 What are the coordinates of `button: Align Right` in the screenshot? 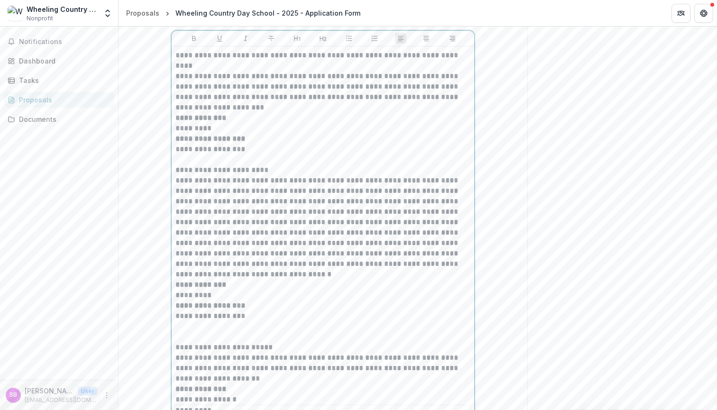 It's located at (452, 38).